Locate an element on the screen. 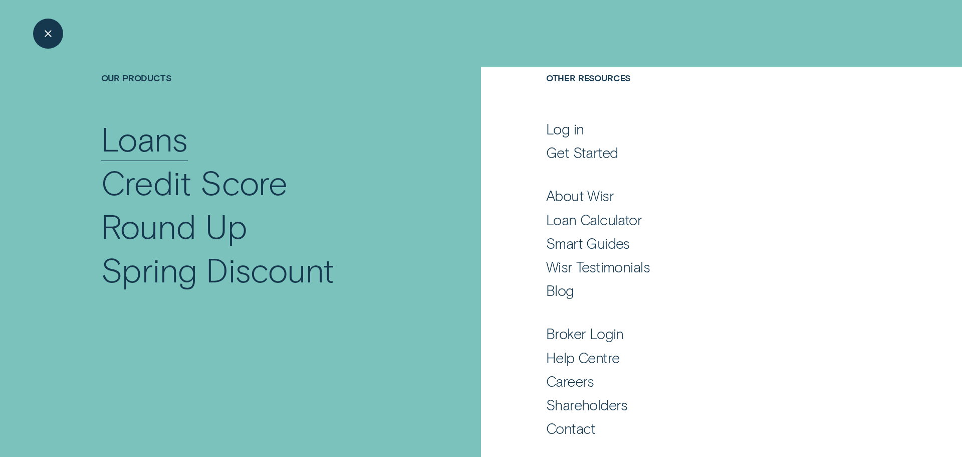 This screenshot has width=962, height=457. a: Get Started is located at coordinates (703, 152).